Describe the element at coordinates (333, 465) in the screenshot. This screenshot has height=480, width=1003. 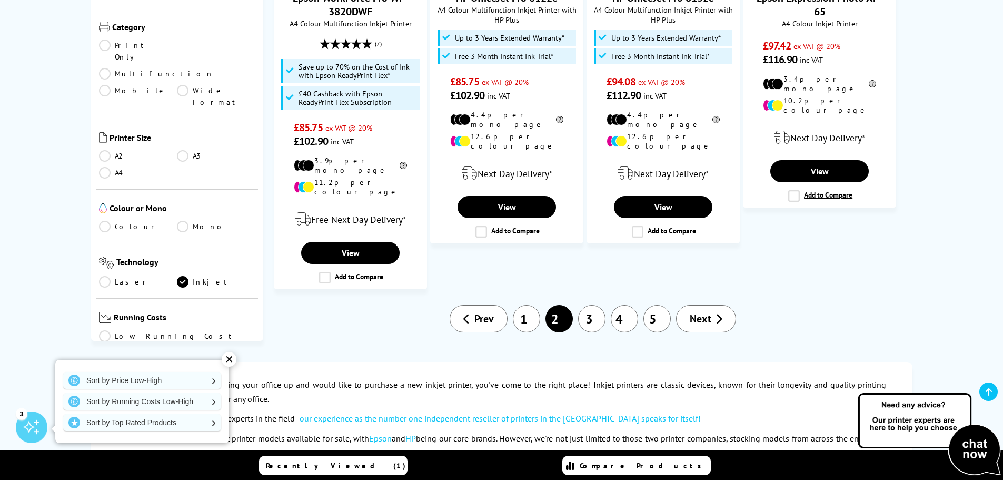
I see `a: Recently Viewed (1)` at that location.